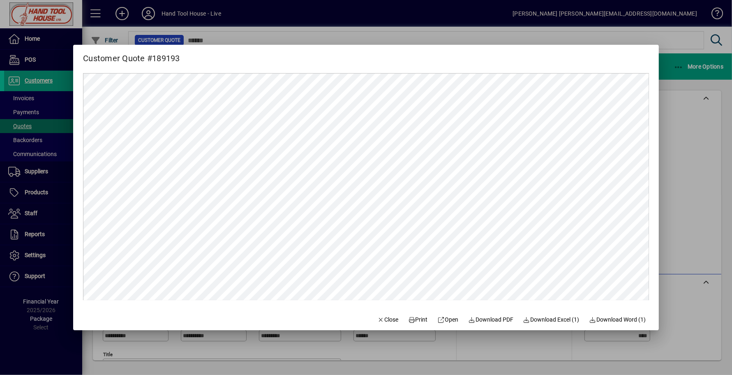 This screenshot has width=732, height=375. What do you see at coordinates (418, 320) in the screenshot?
I see `button: Print` at bounding box center [418, 320].